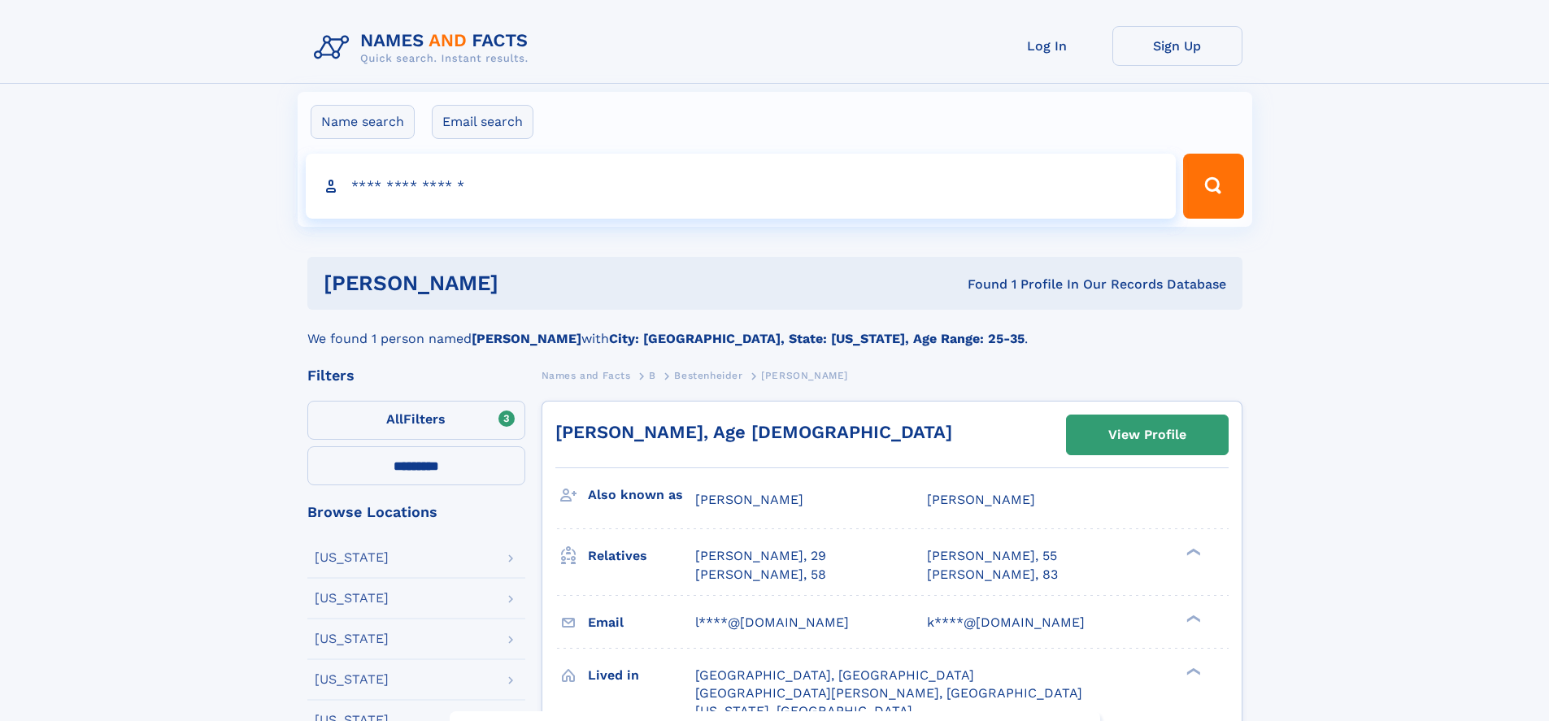  I want to click on a: B, so click(652, 375).